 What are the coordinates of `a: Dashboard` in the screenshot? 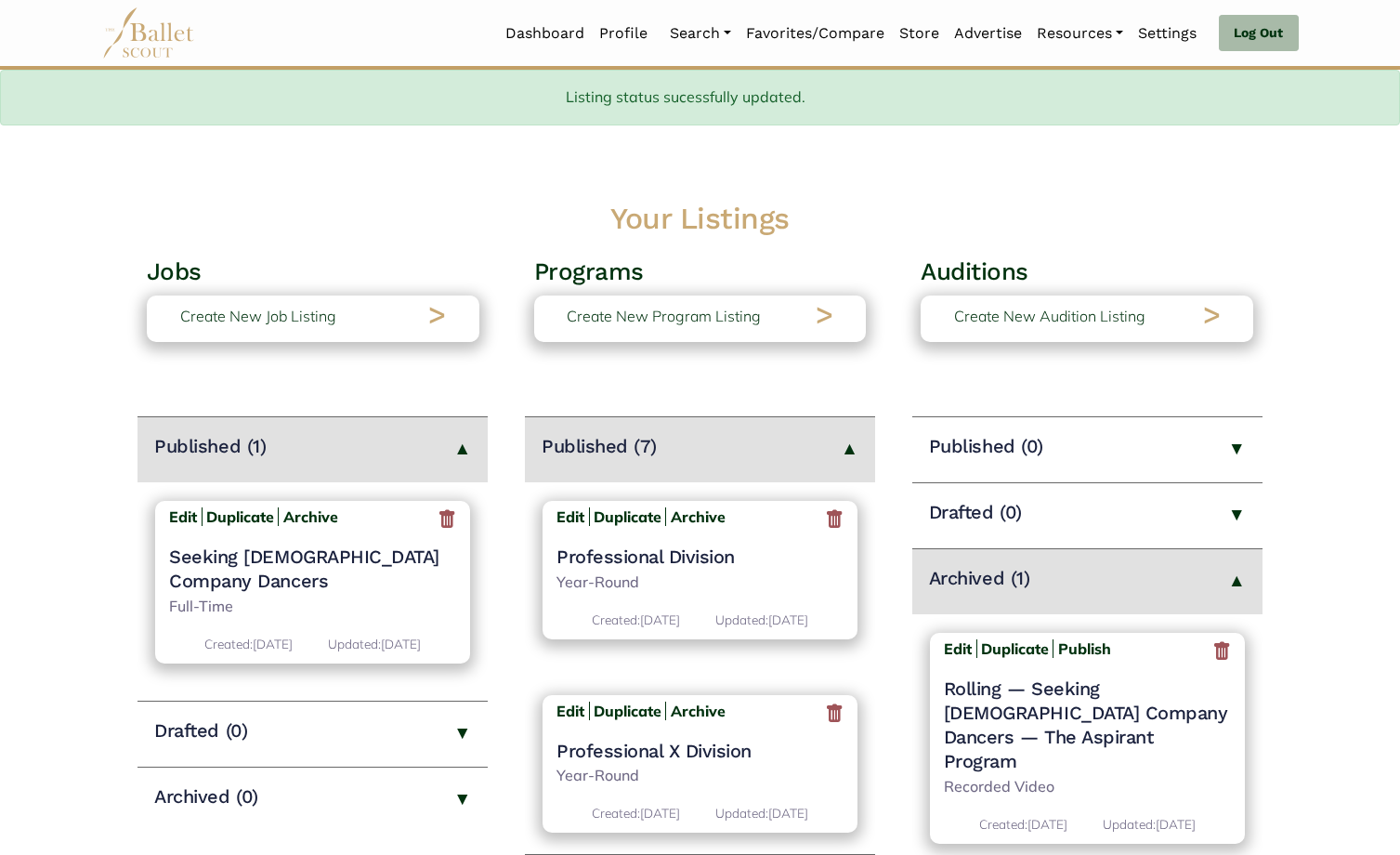 It's located at (544, 34).